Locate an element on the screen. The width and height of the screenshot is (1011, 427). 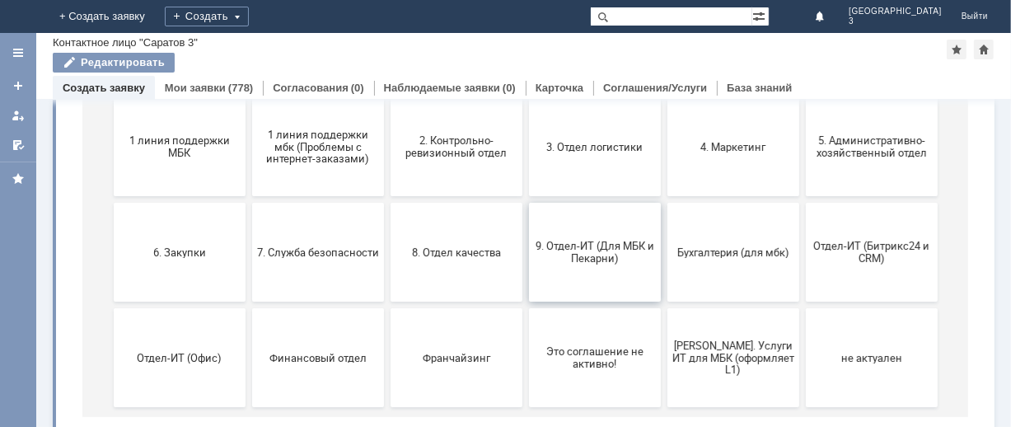
a: Мои согласования is located at coordinates (18, 145).